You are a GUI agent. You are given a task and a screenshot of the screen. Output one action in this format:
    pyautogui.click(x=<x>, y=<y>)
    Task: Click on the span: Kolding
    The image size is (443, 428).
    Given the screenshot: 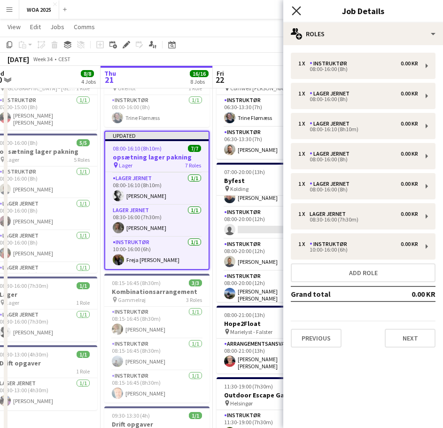 What is the action you would take?
    pyautogui.click(x=239, y=188)
    